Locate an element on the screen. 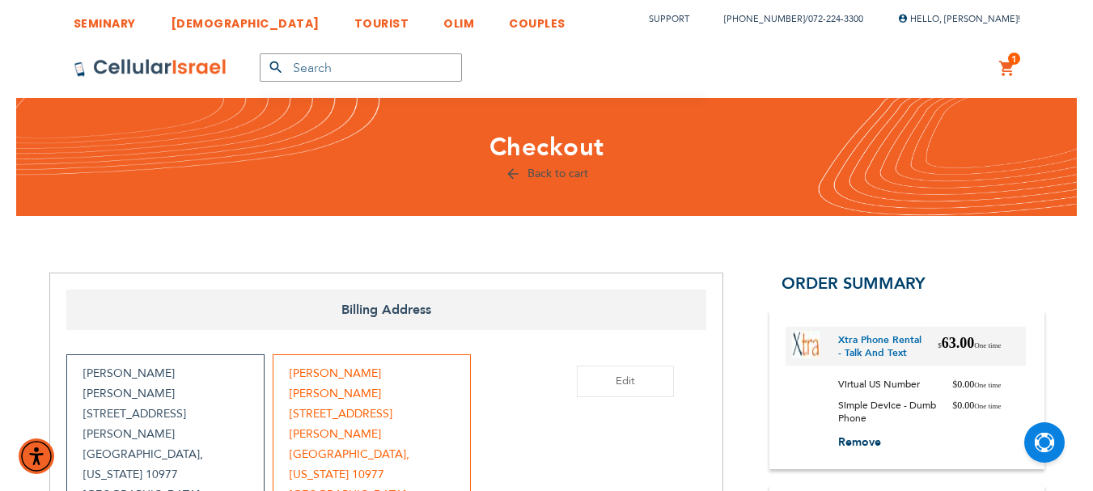  a: 072-224-3300 is located at coordinates (836, 19).